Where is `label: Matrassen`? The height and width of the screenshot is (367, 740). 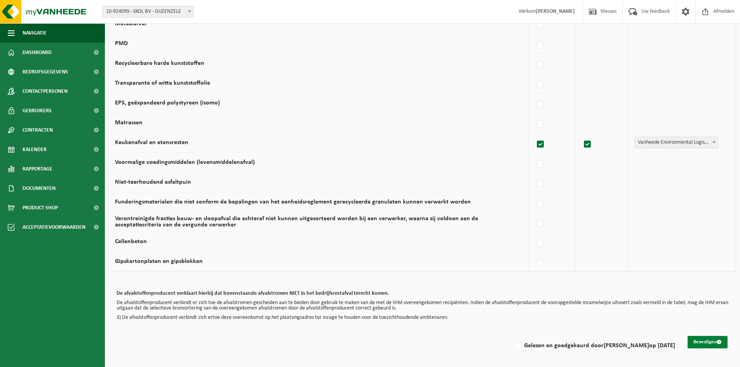
label: Matrassen is located at coordinates (129, 123).